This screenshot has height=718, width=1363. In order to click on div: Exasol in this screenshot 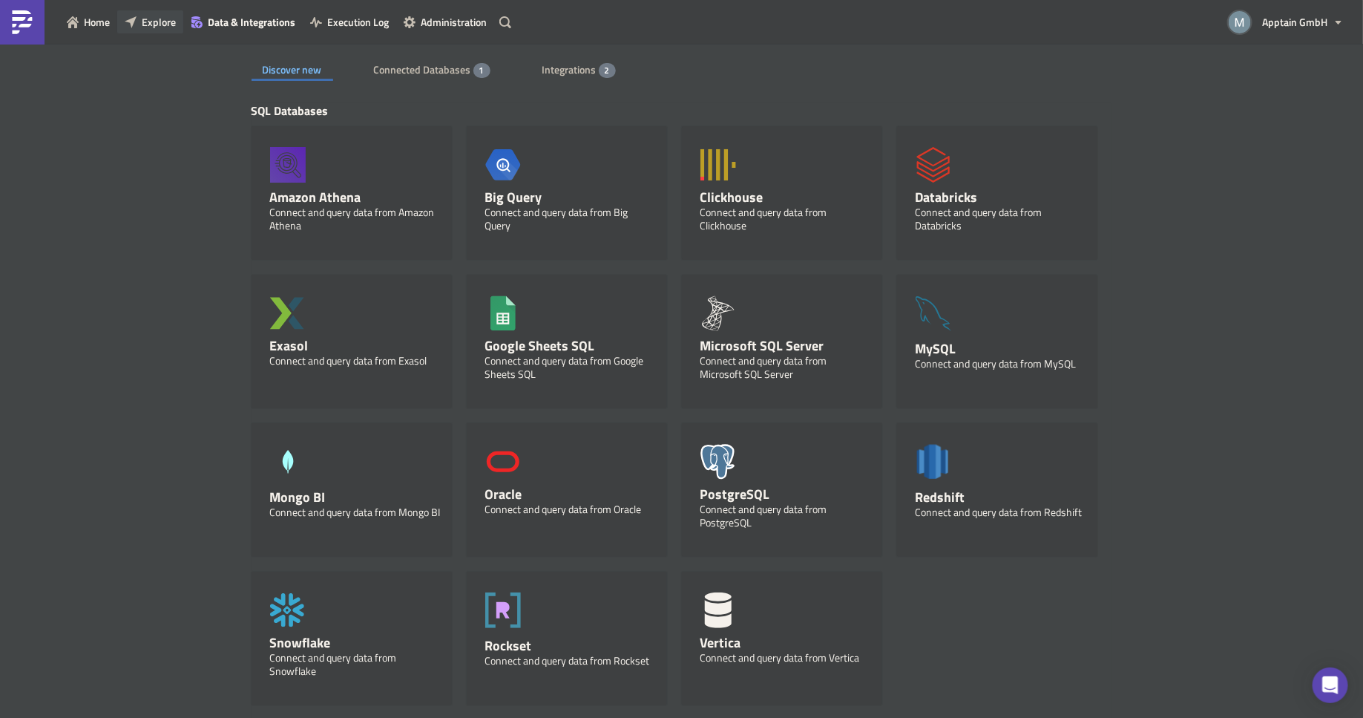, I will do `click(355, 345)`.